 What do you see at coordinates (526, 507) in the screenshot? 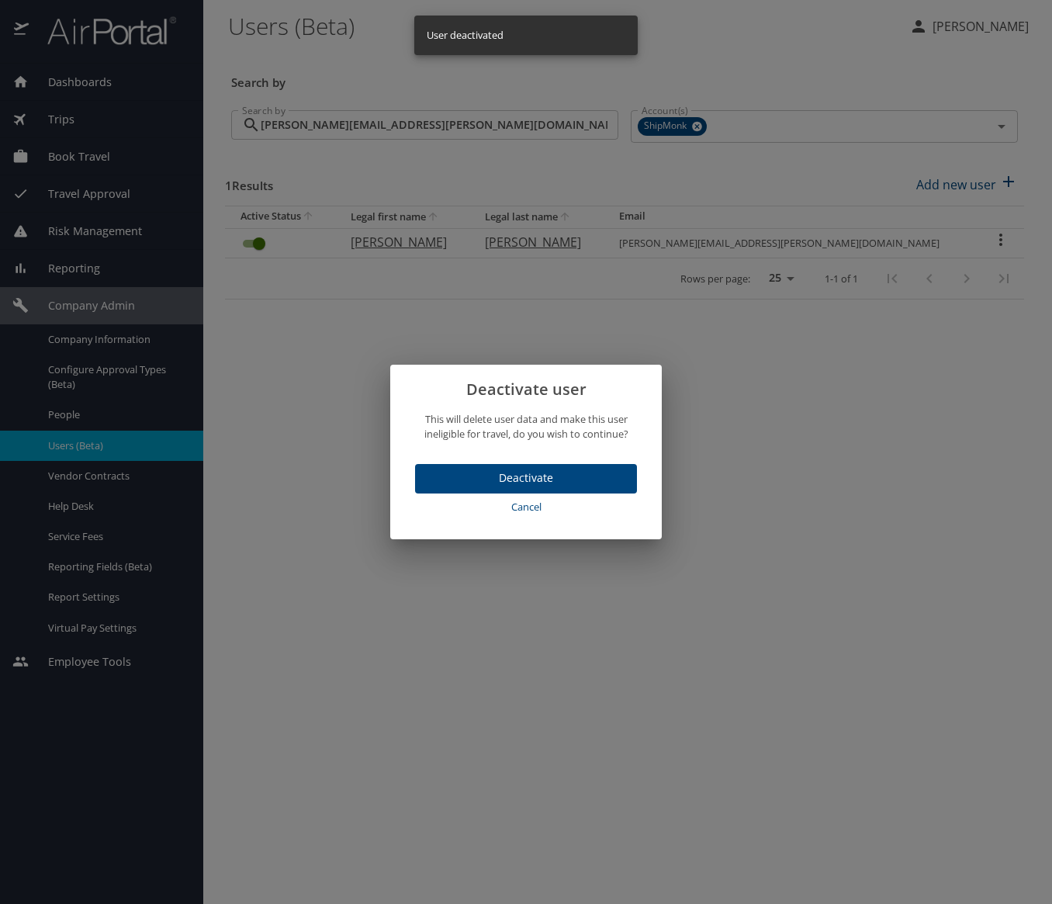
I see `span: Cancel` at bounding box center [526, 507].